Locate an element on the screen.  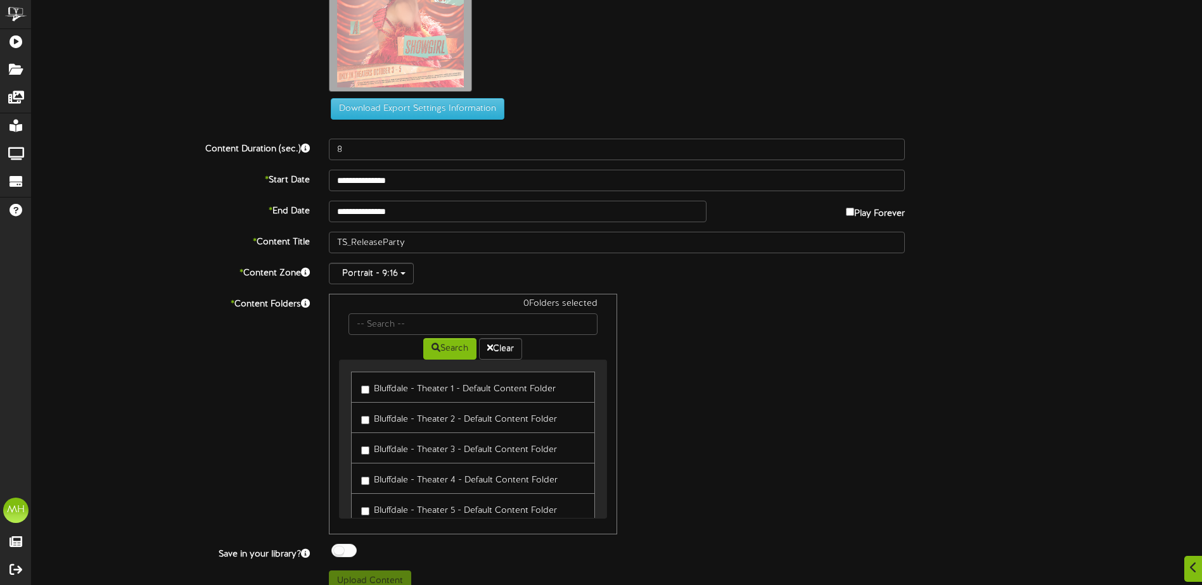
label: Content Duration (sec.) is located at coordinates (170, 147).